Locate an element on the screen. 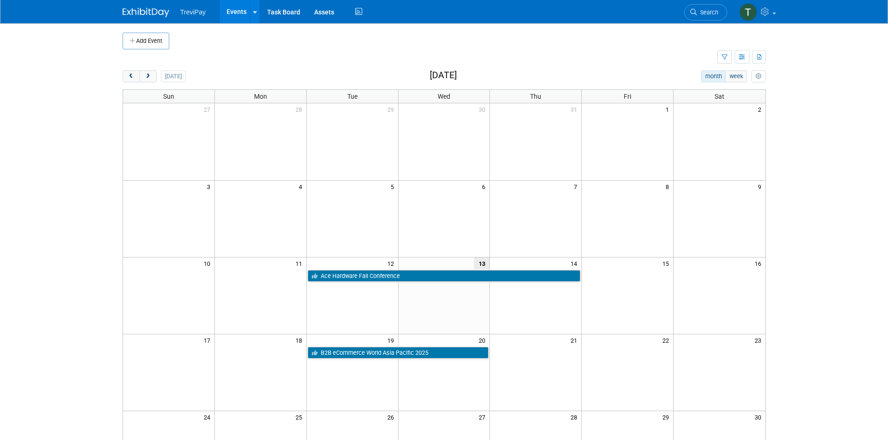  span: 15 is located at coordinates (667, 263).